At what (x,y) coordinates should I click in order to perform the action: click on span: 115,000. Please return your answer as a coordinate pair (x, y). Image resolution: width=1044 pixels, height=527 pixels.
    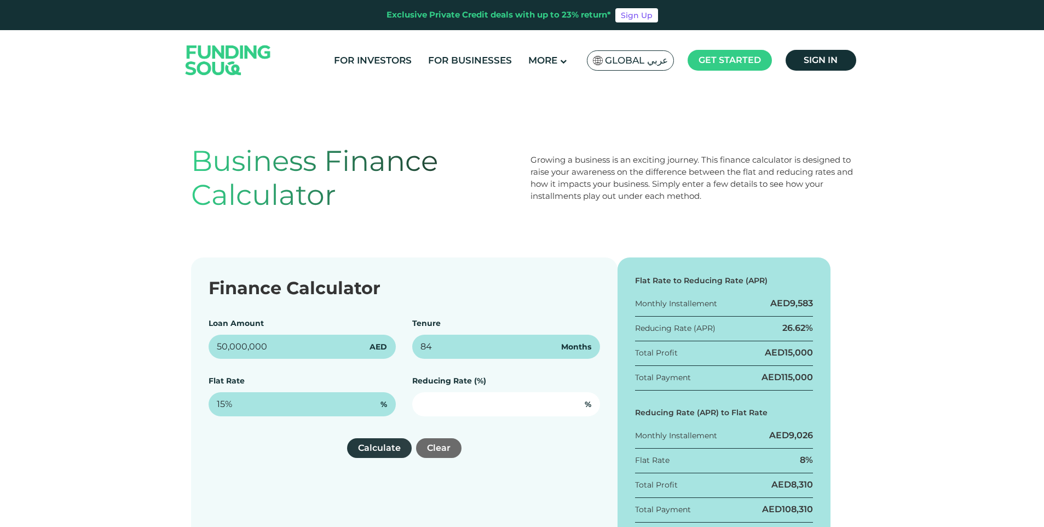
    Looking at the image, I should click on (797, 377).